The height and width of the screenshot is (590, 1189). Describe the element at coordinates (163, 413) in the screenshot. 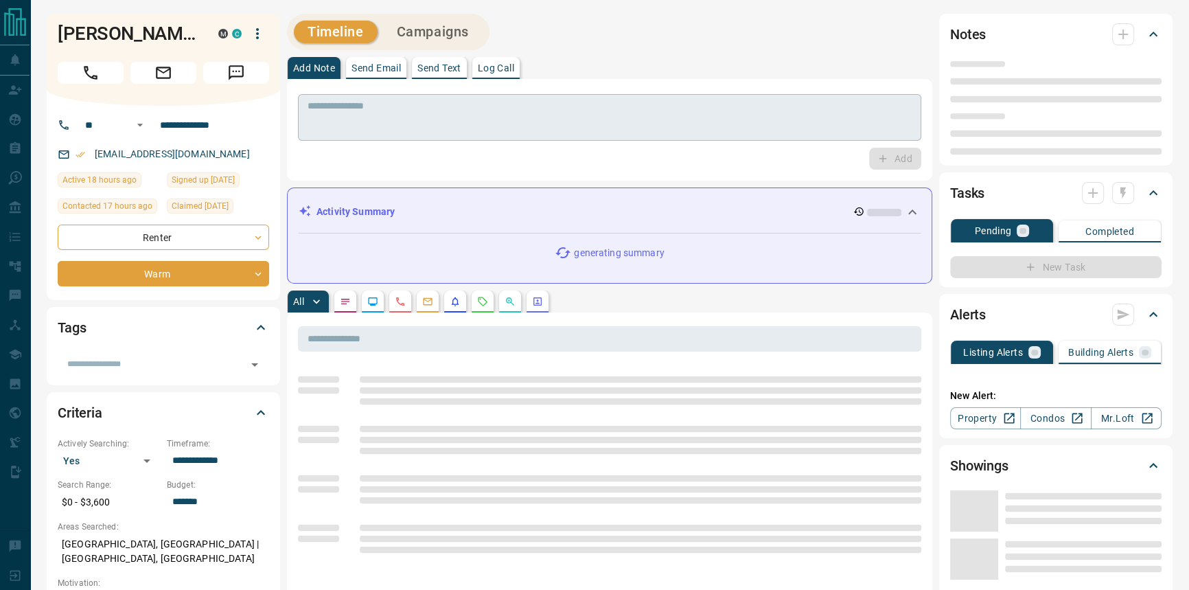

I see `div: Criteria` at that location.